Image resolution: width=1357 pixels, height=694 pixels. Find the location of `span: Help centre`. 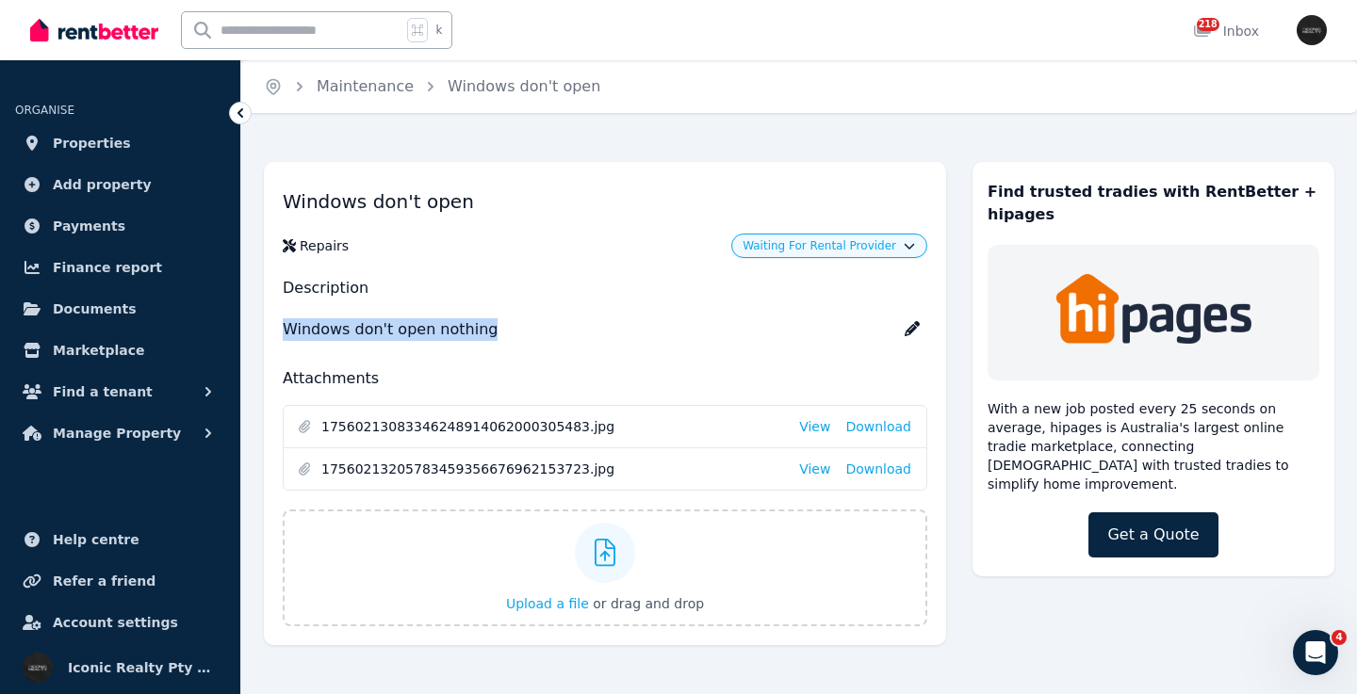

span: Help centre is located at coordinates (96, 540).